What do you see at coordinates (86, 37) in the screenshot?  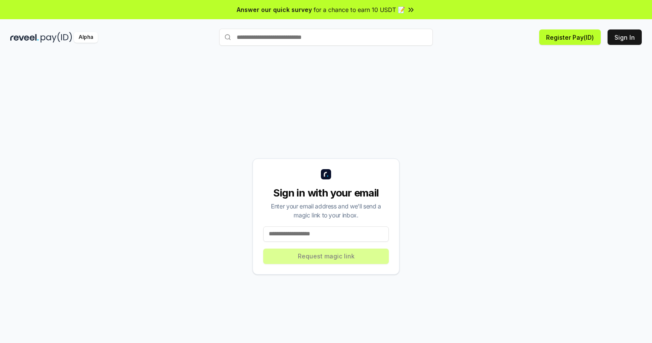 I see `div: Alpha` at bounding box center [86, 37].